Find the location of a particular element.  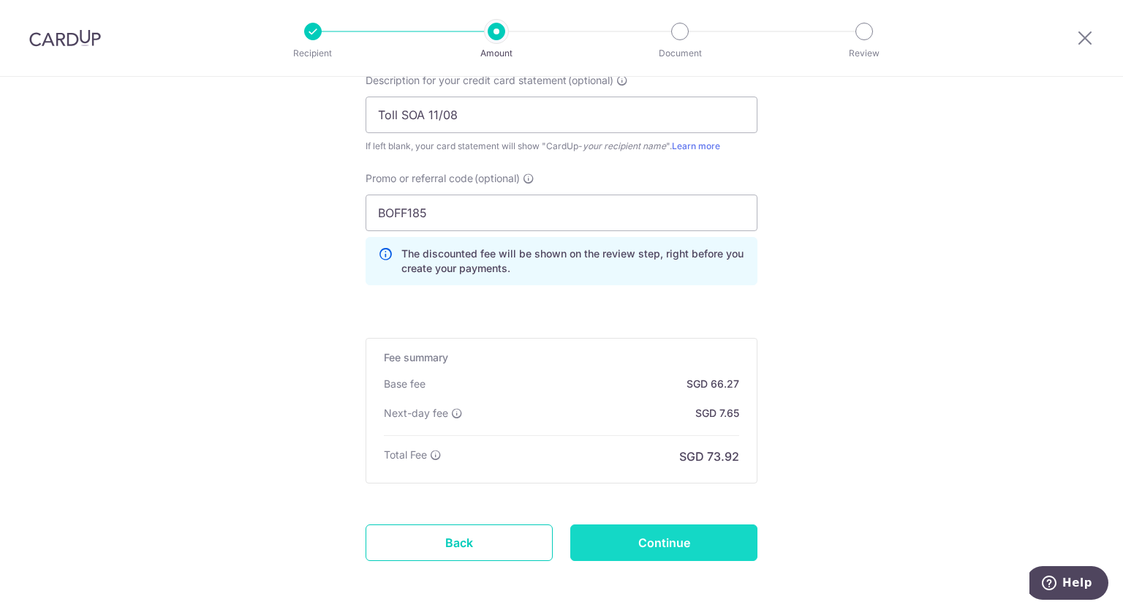

h5: Fee summary is located at coordinates (562, 358).